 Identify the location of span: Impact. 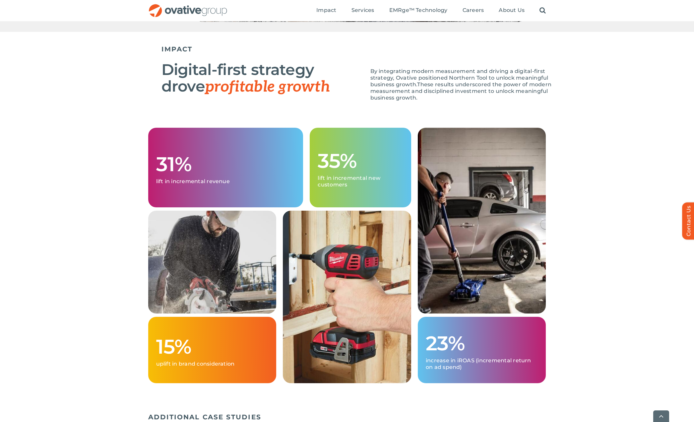
(326, 10).